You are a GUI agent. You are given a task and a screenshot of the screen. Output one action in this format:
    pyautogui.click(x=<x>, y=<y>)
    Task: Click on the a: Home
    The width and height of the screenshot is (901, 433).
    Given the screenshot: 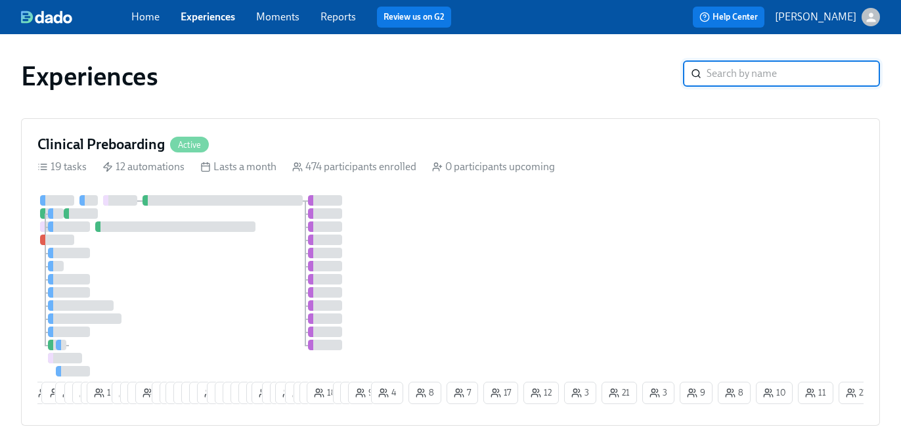 What is the action you would take?
    pyautogui.click(x=145, y=16)
    